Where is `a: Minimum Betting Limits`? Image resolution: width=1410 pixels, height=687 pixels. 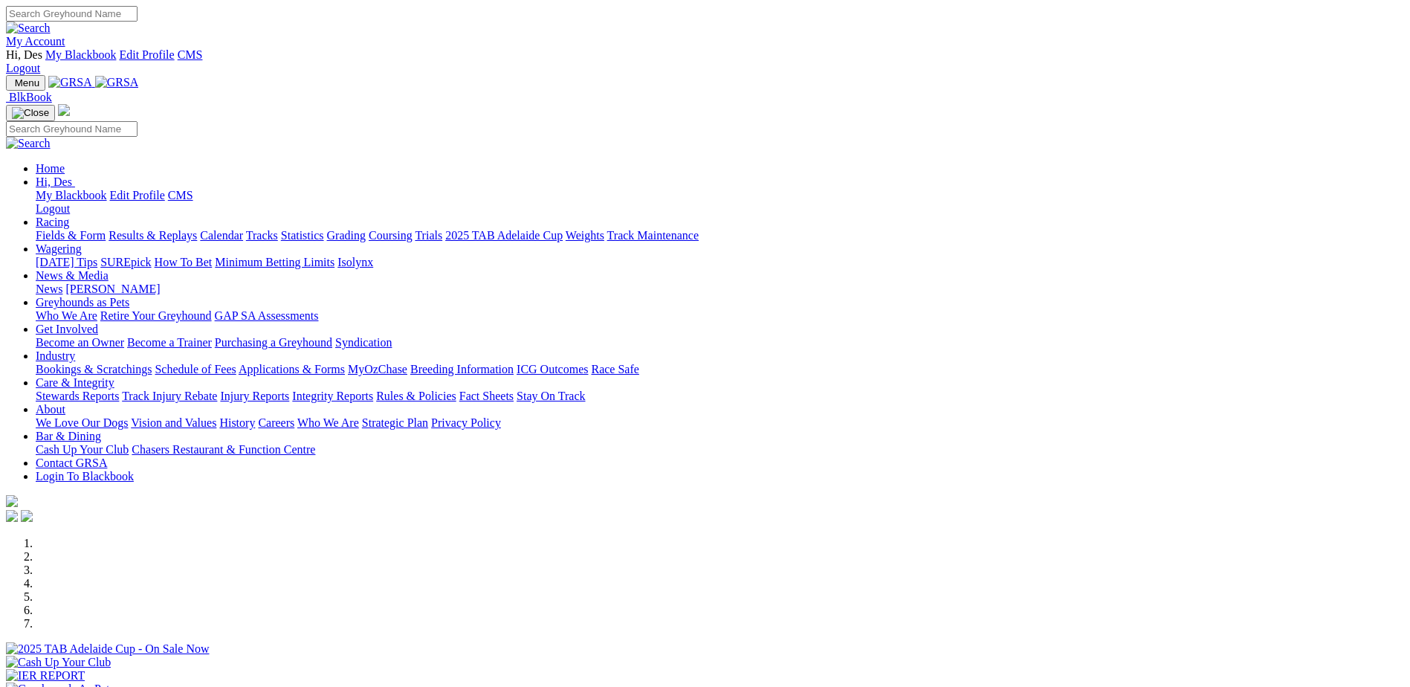 a: Minimum Betting Limits is located at coordinates (274, 262).